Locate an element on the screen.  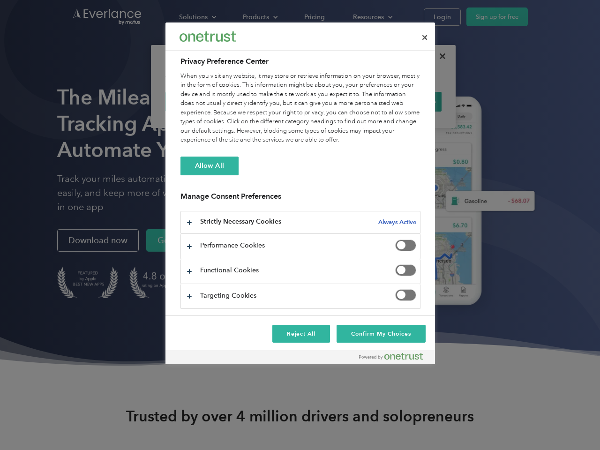
h2: Privacy Preference Center is located at coordinates (300, 61).